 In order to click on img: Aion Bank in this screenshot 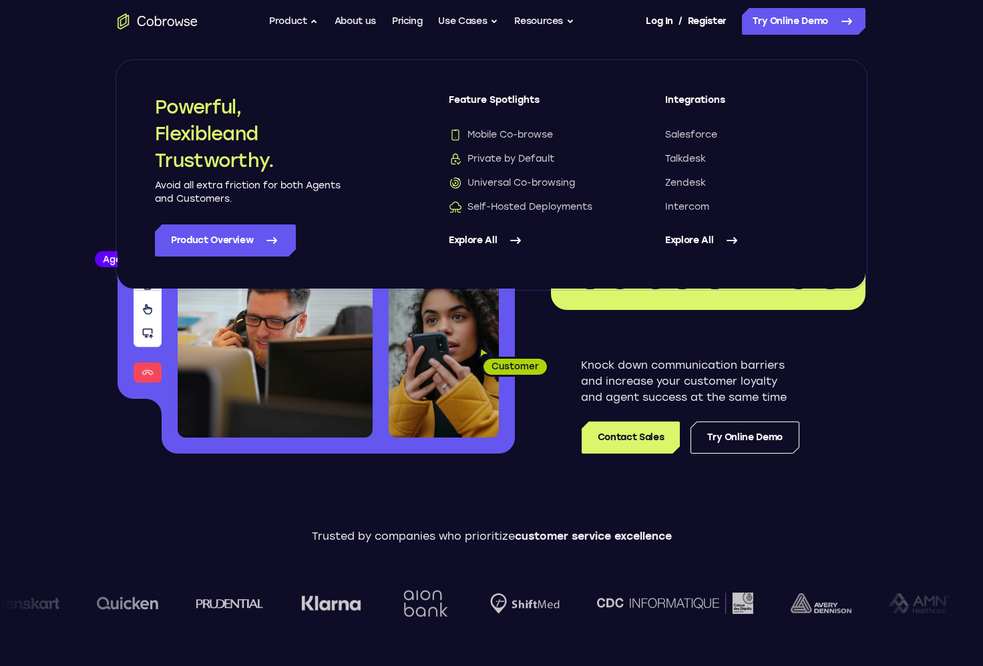, I will do `click(425, 603)`.